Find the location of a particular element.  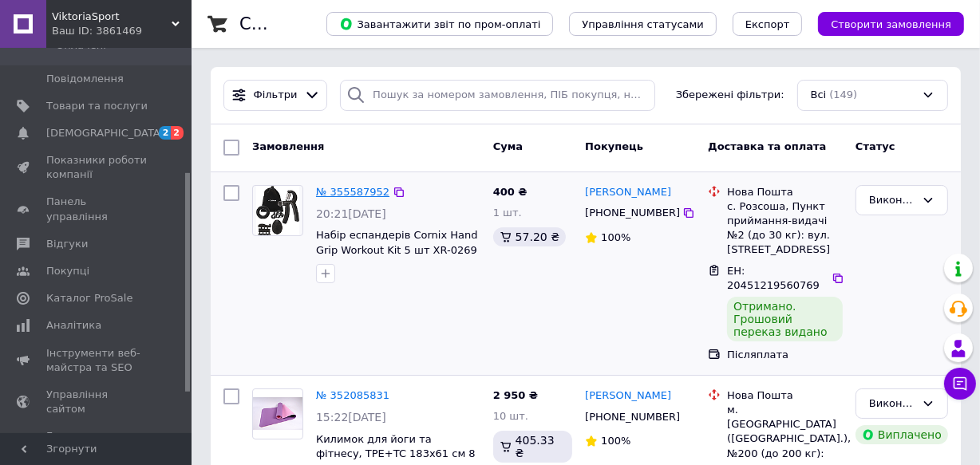

button: Створити замовлення is located at coordinates (890, 24).